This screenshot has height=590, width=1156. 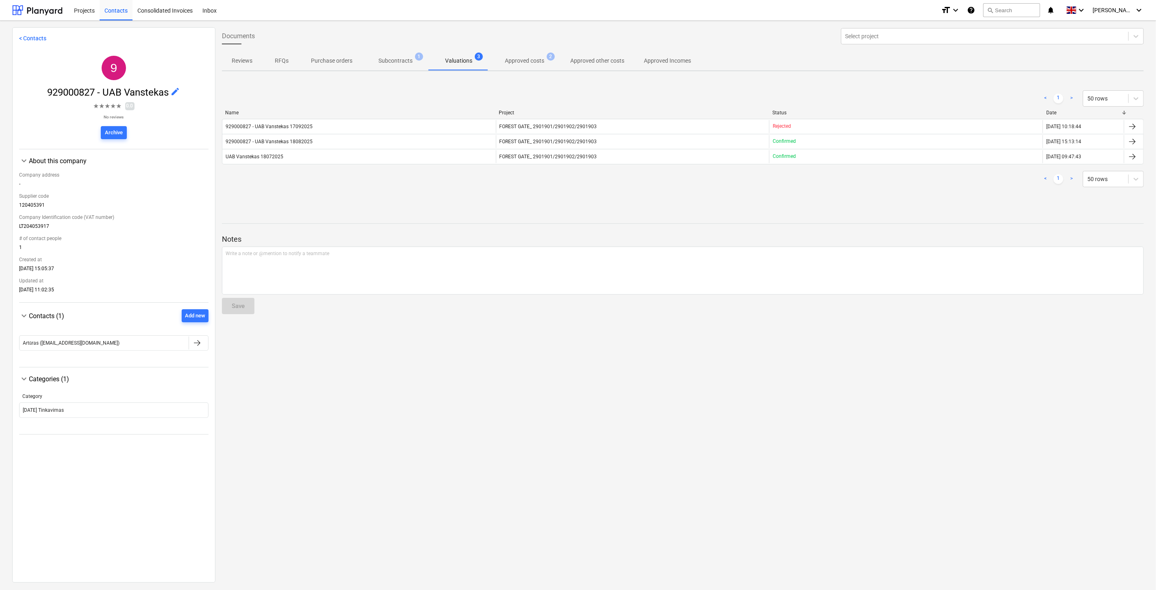 What do you see at coordinates (114, 259) in the screenshot?
I see `div: Created at` at bounding box center [114, 259].